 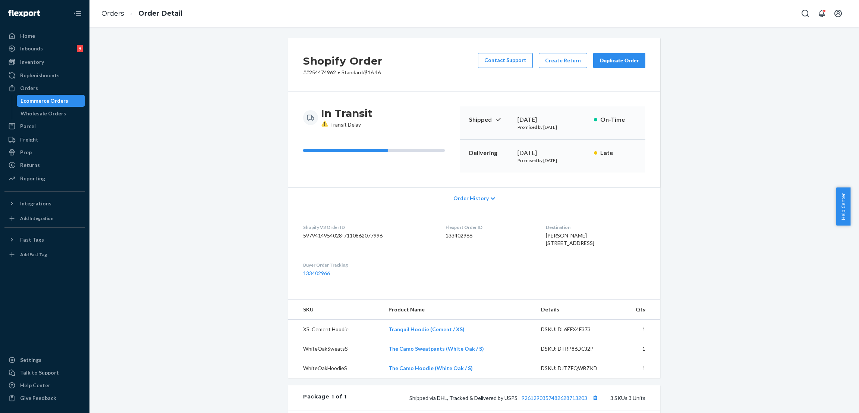 I want to click on ol: breadcrumbs, so click(x=142, y=13).